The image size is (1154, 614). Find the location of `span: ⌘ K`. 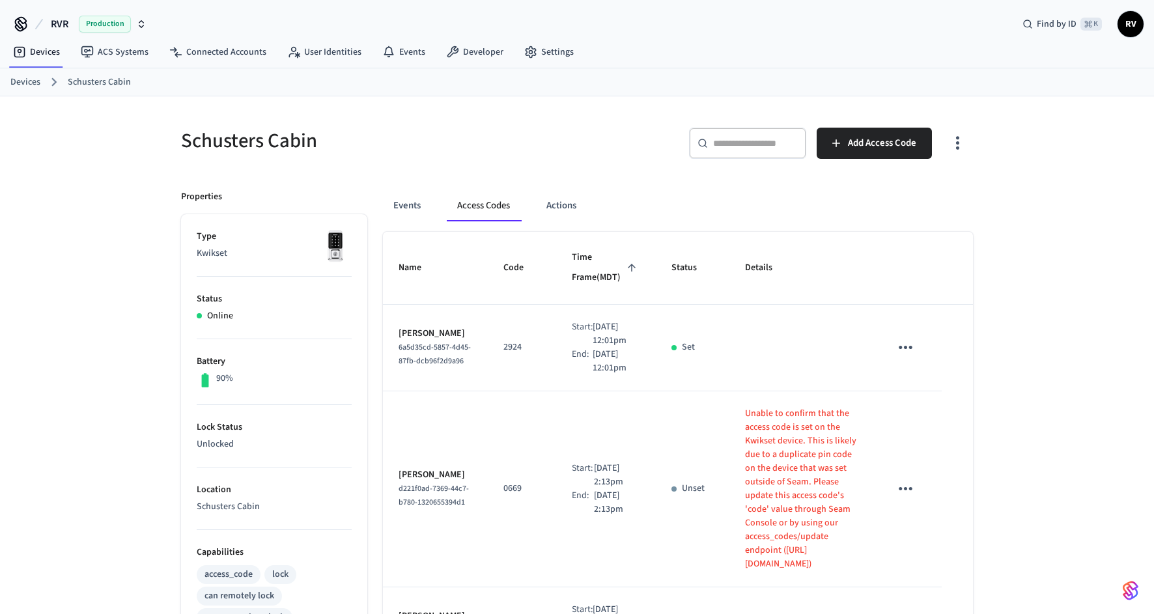

span: ⌘ K is located at coordinates (1091, 24).